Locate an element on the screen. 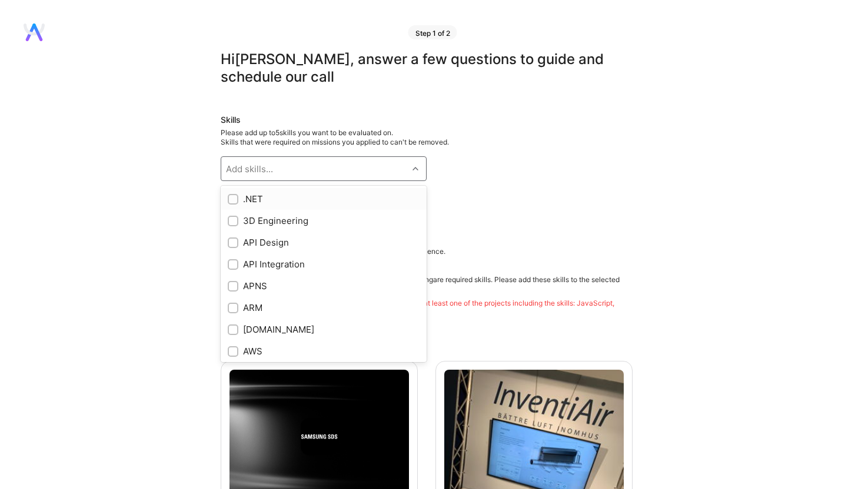 The image size is (865, 489). div: .NET is located at coordinates (323, 199).